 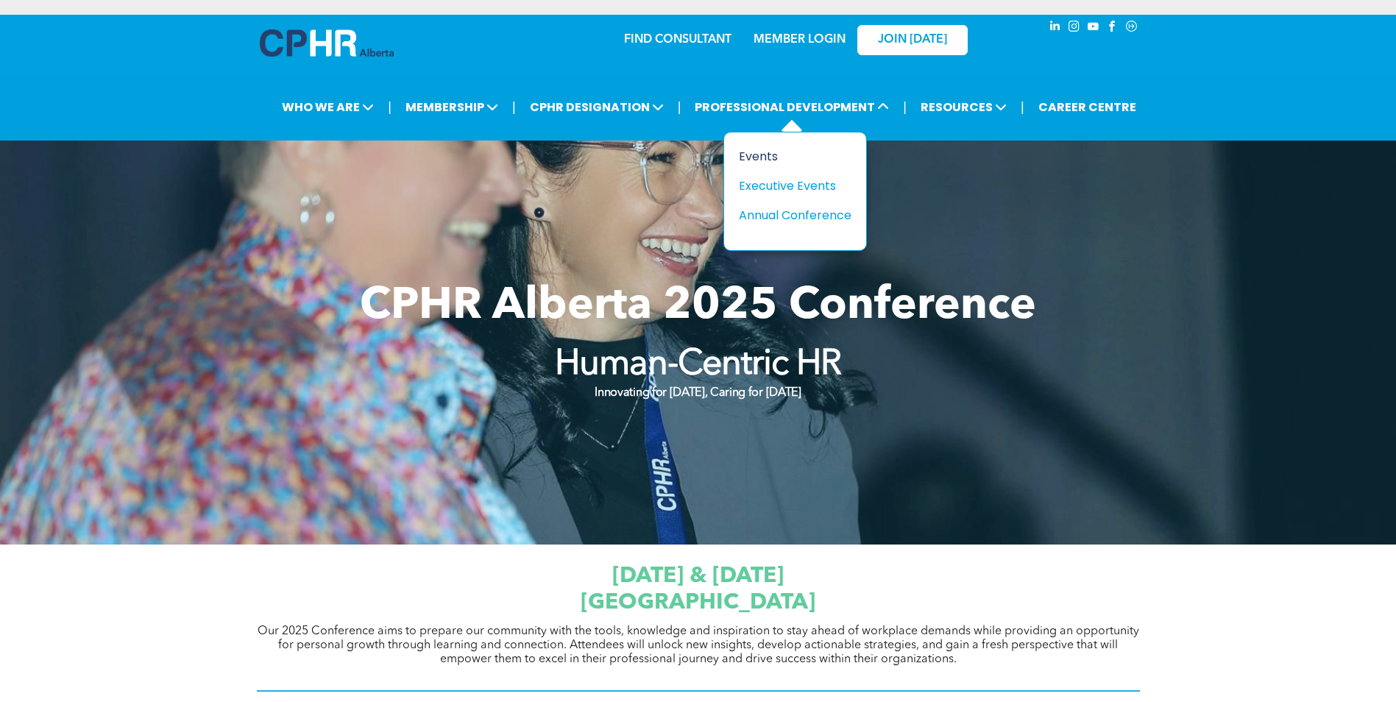 What do you see at coordinates (1093, 28) in the screenshot?
I see `a: youtube` at bounding box center [1093, 28].